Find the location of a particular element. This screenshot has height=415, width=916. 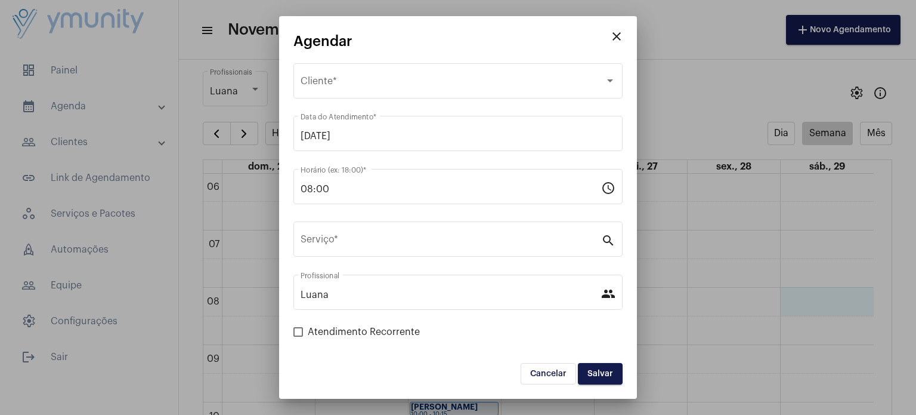

span: Cancelar is located at coordinates (548, 373).